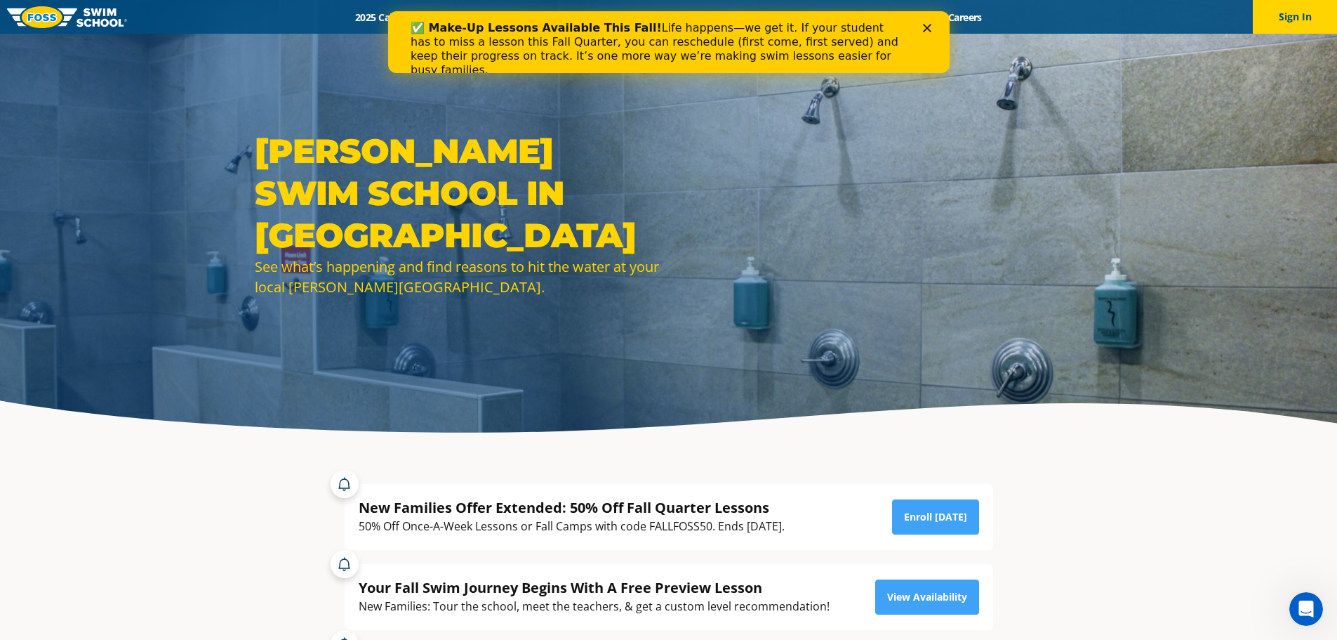 The image size is (1337, 640). Describe the element at coordinates (965, 17) in the screenshot. I see `a: Careers` at that location.